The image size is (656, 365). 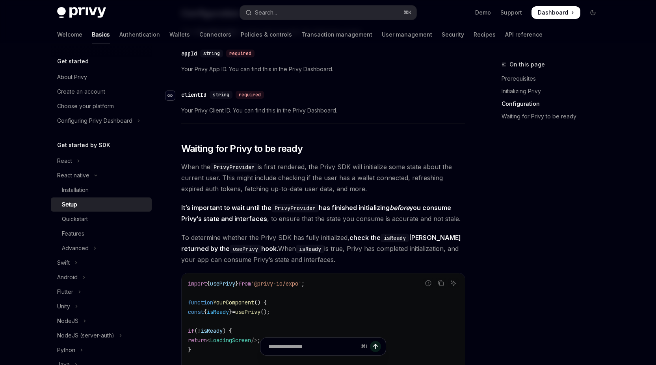 What do you see at coordinates (101, 176) in the screenshot?
I see `button: Toggle React native section` at bounding box center [101, 176].